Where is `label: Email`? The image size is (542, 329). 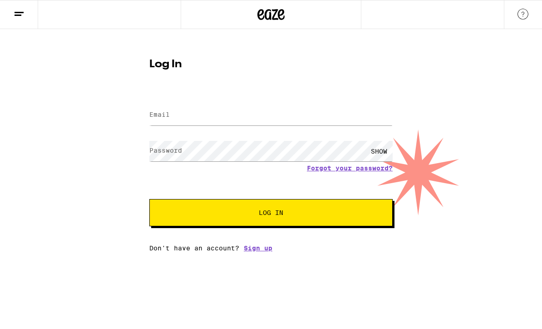 label: Email is located at coordinates (159, 114).